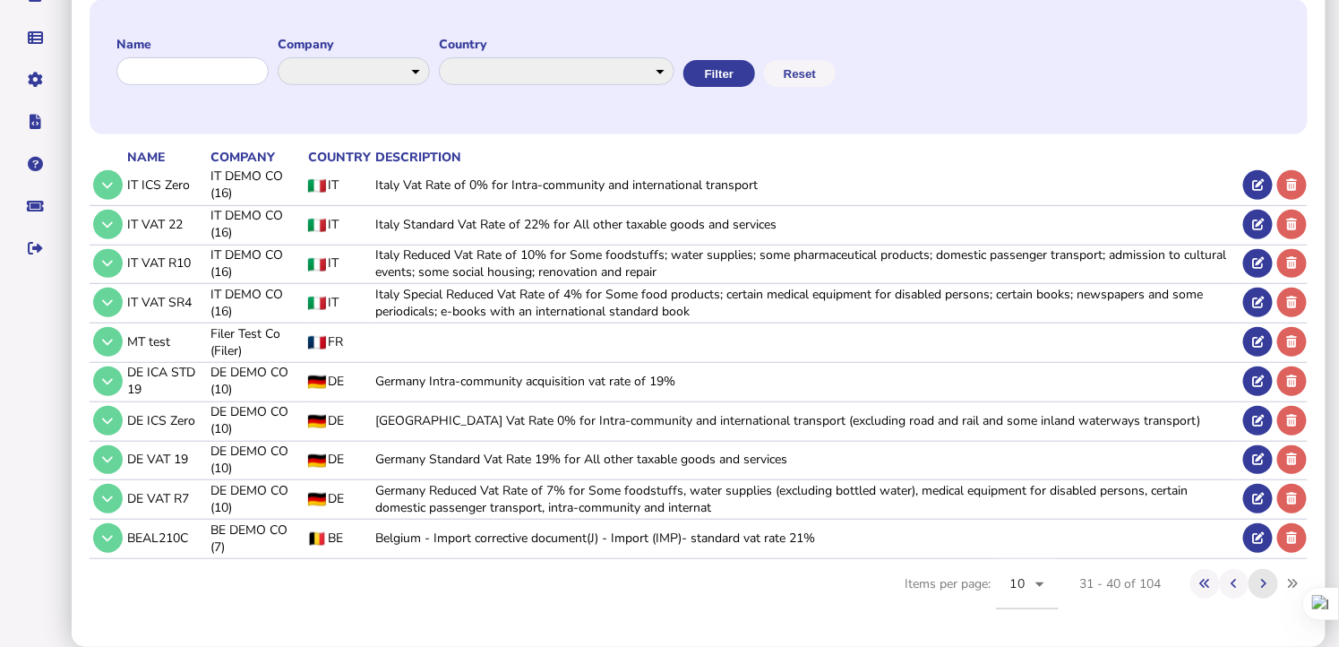 The width and height of the screenshot is (1339, 647). I want to click on button: Help pages, so click(36, 164).